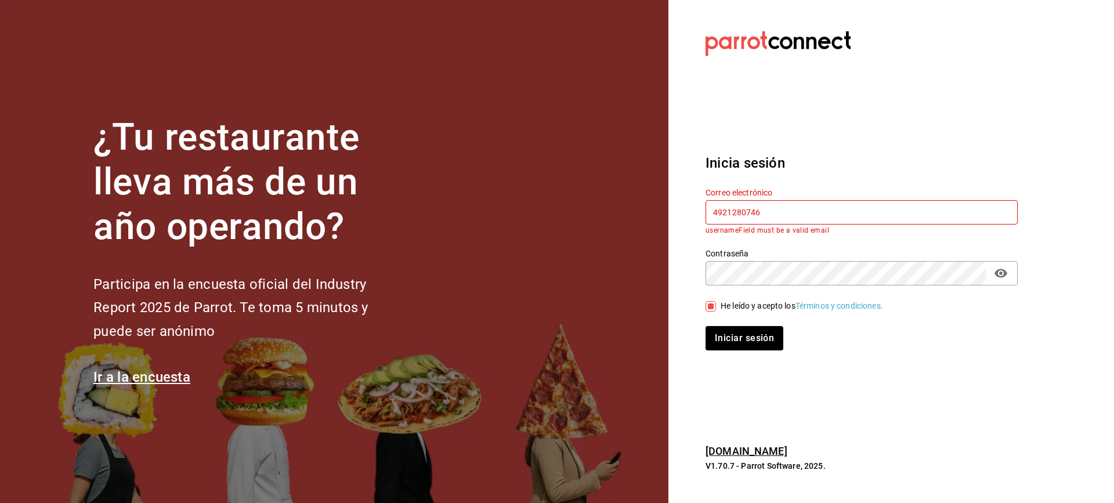 This screenshot has height=503, width=1114. I want to click on h2: Participa en la encuesta oficial del Industry Report 2025 de Parrot. Te toma 5 minutos y puede se..., so click(250, 308).